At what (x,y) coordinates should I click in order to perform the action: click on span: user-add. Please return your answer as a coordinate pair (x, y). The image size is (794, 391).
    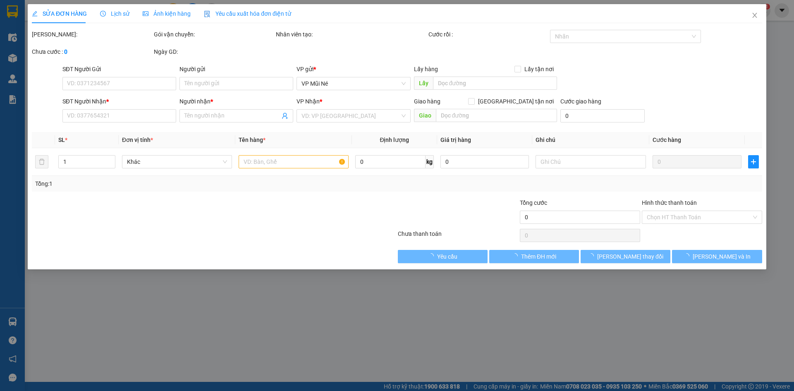
    Looking at the image, I should click on (285, 116).